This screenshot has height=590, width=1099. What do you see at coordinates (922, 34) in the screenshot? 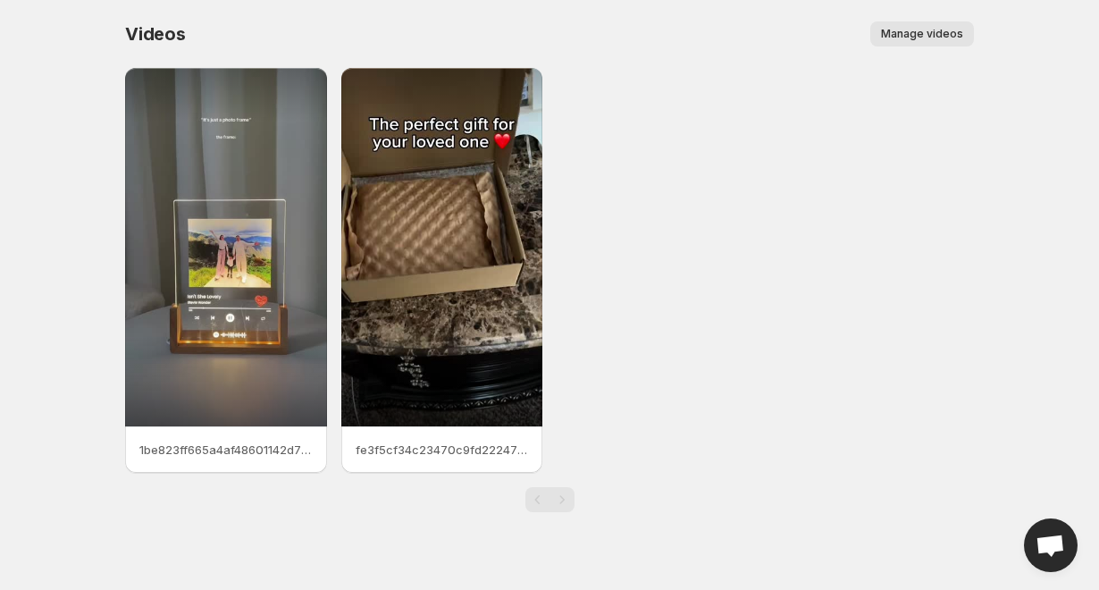
I see `span: Manage videos` at bounding box center [922, 34].